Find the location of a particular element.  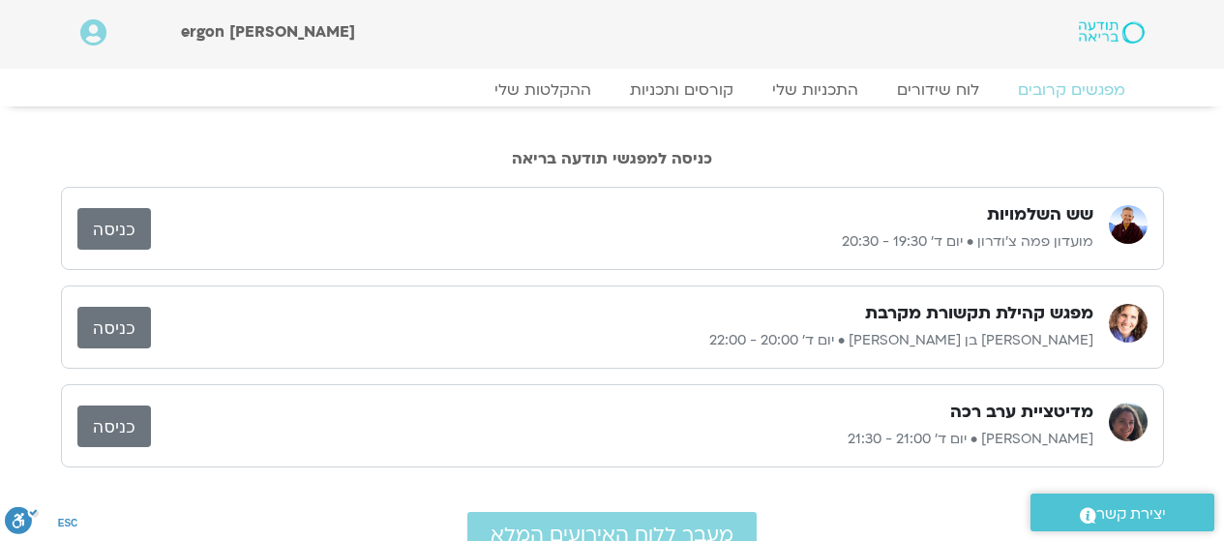

h3: מדיטציית ערב רכה is located at coordinates (1022, 412).